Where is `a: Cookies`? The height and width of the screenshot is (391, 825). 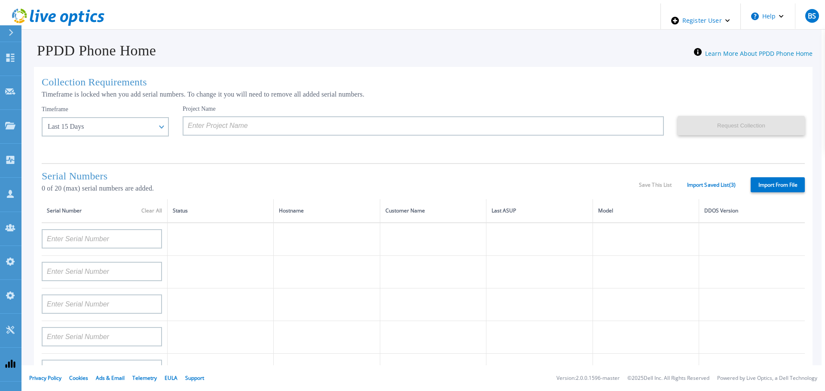
a: Cookies is located at coordinates (79, 378).